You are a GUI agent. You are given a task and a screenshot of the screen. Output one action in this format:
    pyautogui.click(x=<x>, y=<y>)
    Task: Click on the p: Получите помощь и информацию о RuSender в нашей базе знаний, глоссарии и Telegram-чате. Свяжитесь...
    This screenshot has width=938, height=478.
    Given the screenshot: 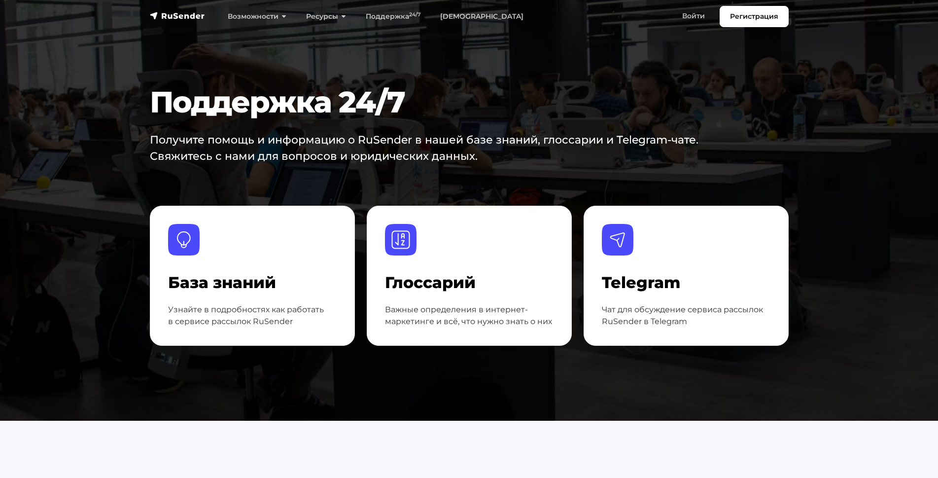 What is the action you would take?
    pyautogui.click(x=429, y=148)
    